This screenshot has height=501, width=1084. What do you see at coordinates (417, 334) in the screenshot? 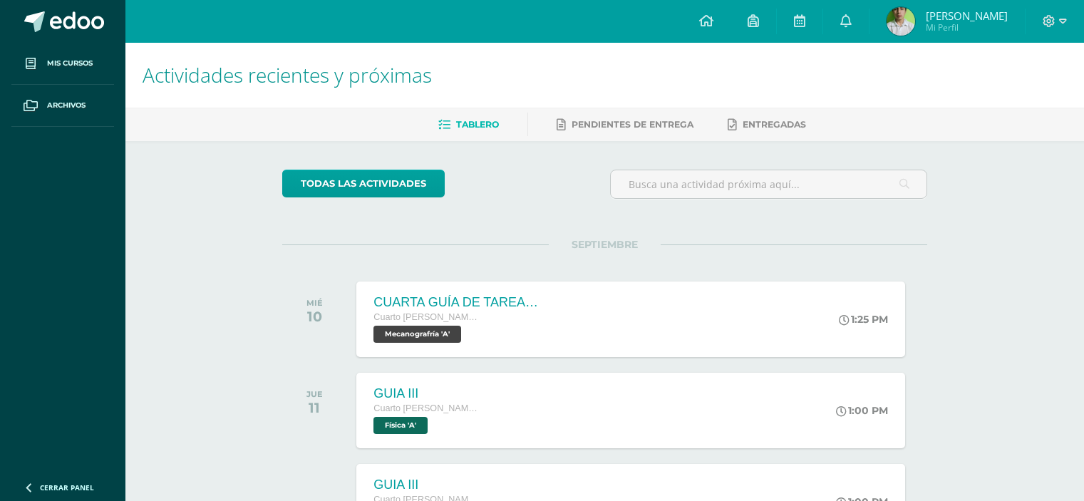
I see `span: Mecanografría 'A'` at bounding box center [417, 334].